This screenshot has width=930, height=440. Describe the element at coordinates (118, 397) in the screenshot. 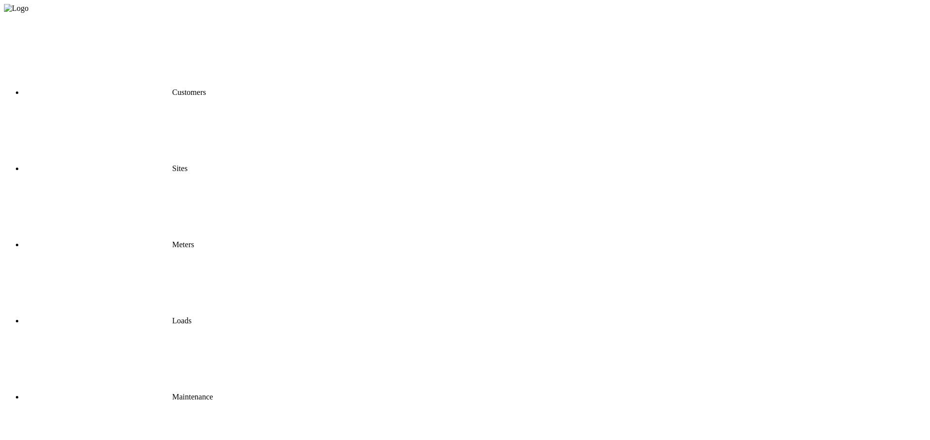

I see `a: Maintenance` at that location.